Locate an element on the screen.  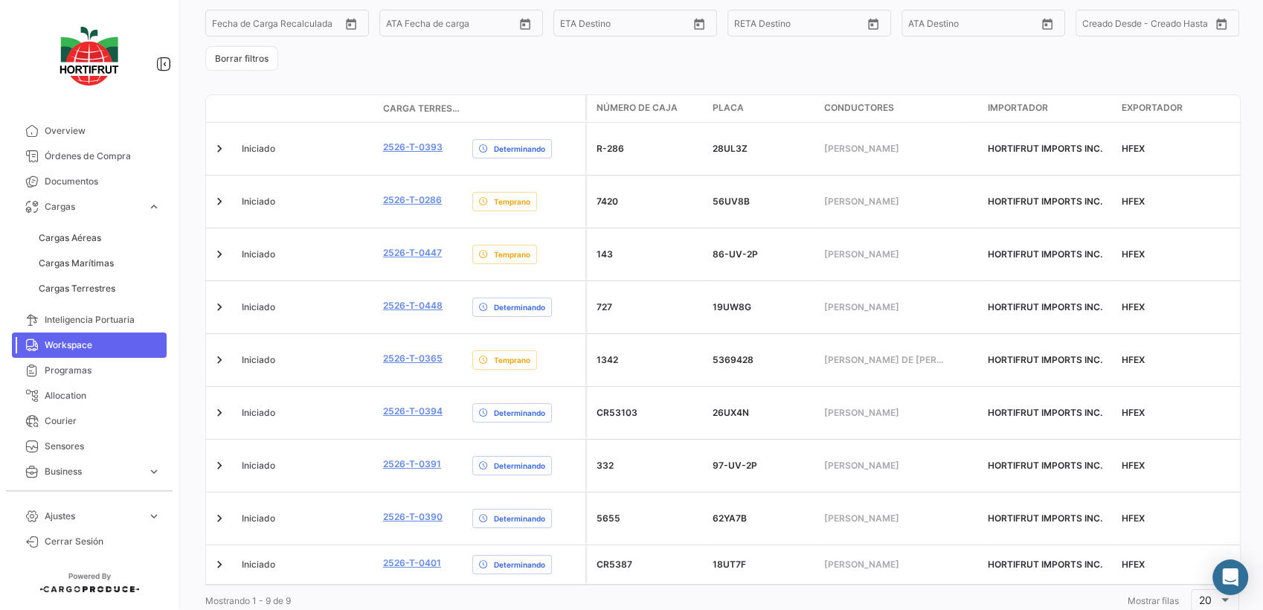
a: Courier is located at coordinates (89, 421).